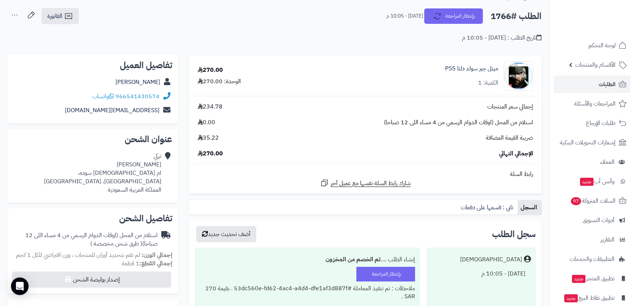  What do you see at coordinates (592, 259) in the screenshot?
I see `span: التطبيقات والخدمات` at bounding box center [592, 259].